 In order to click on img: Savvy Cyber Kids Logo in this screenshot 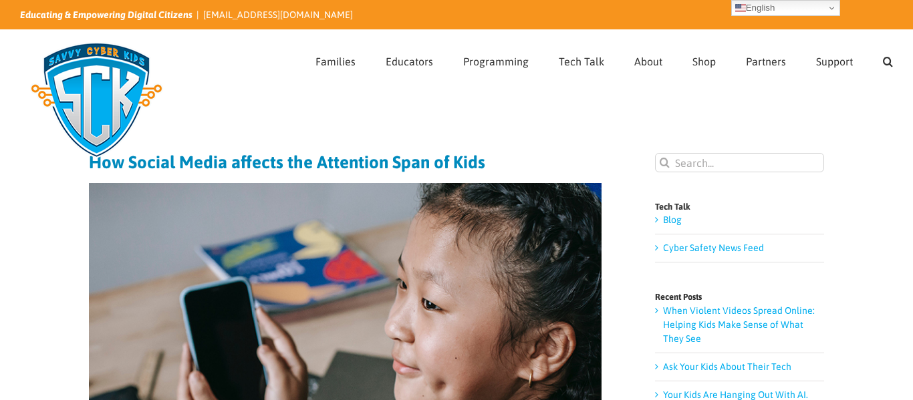, I will do `click(96, 100)`.